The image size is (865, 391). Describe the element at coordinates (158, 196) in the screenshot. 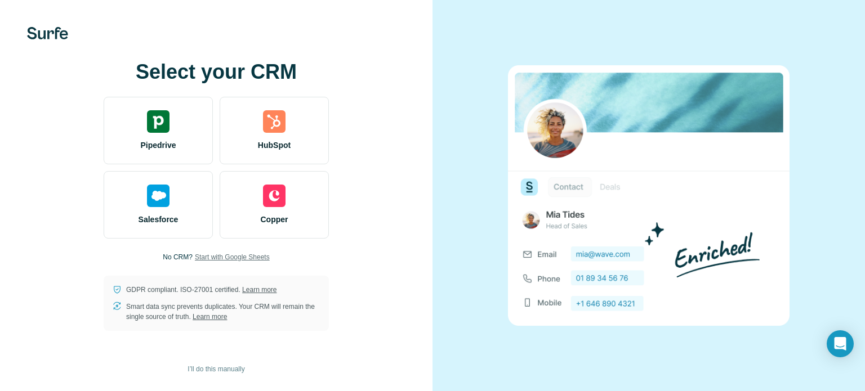

I see `img: salesforce's logo` at that location.